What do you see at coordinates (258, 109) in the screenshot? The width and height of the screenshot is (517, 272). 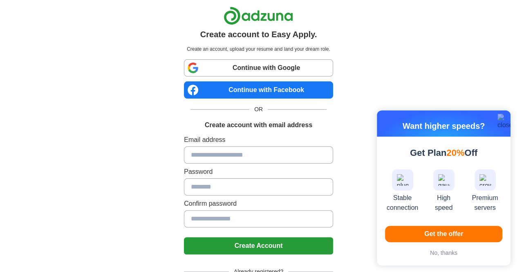 I see `span: OR` at bounding box center [258, 109].